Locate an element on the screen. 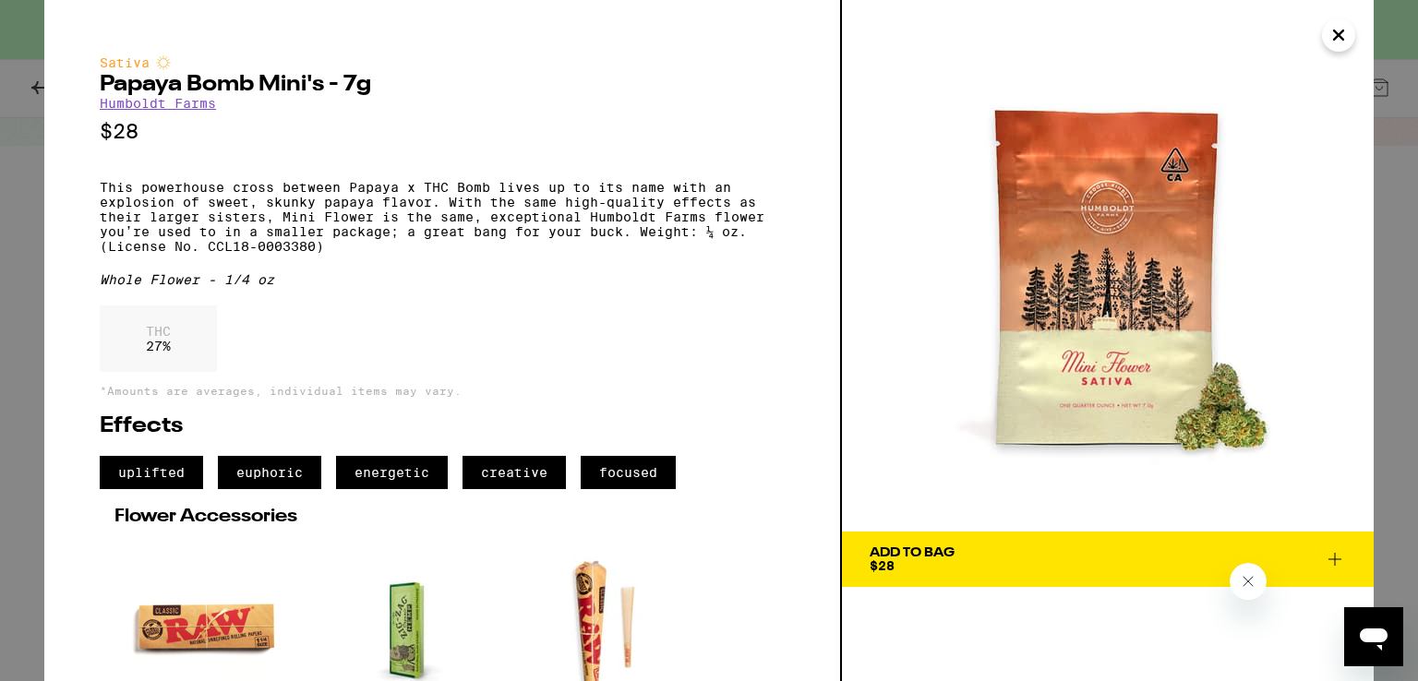 Image resolution: width=1418 pixels, height=681 pixels. p: *Amounts are averages, individual items may vary. is located at coordinates (442, 390).